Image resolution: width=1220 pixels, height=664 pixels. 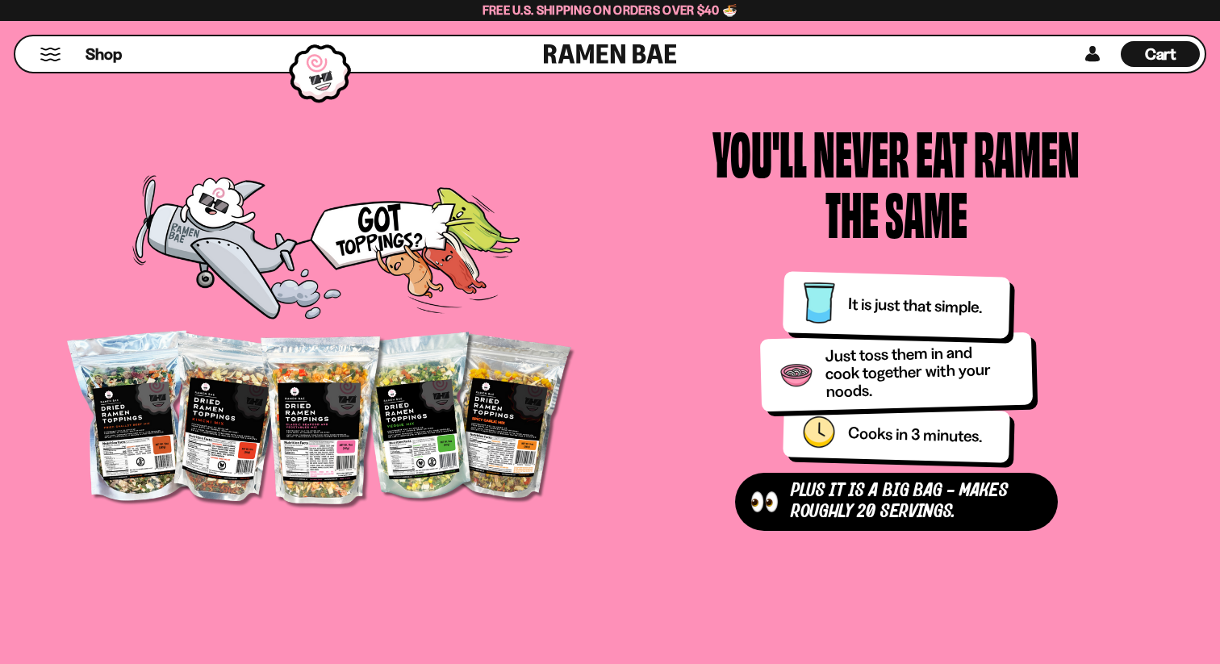 What do you see at coordinates (918, 305) in the screenshot?
I see `div: It is just that simple.` at bounding box center [918, 305].